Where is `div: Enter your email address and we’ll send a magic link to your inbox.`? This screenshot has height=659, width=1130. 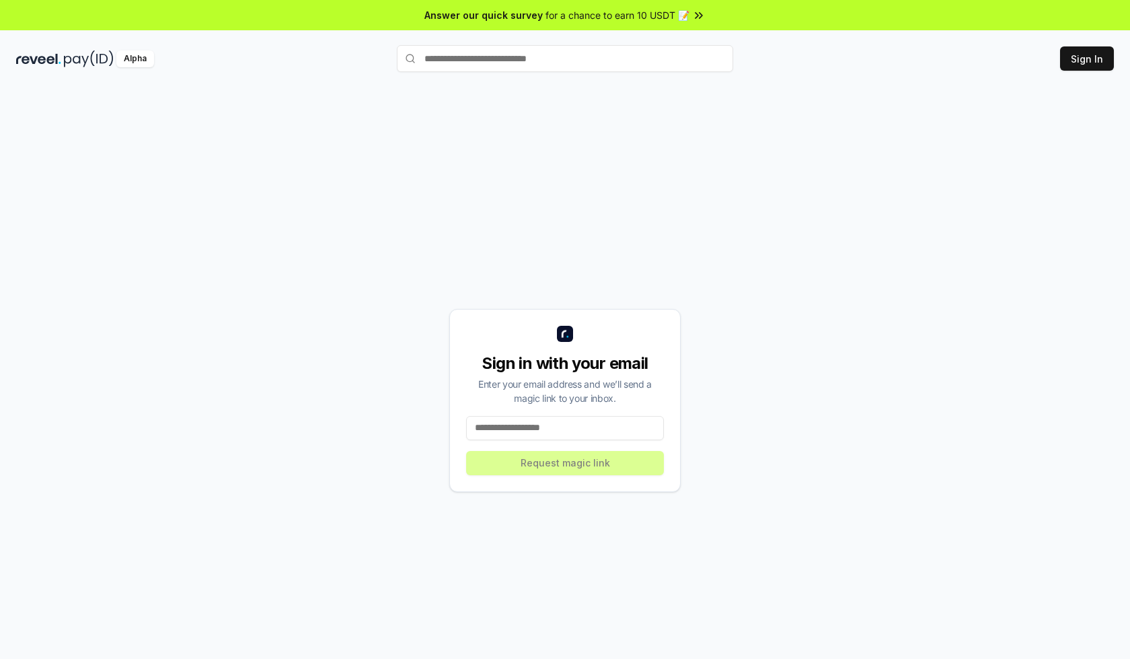 div: Enter your email address and we’ll send a magic link to your inbox. is located at coordinates (565, 391).